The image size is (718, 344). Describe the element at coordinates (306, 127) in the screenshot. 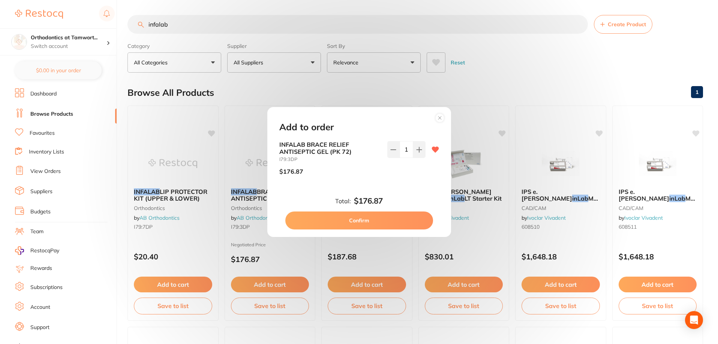

I see `h2: Add to order` at that location.